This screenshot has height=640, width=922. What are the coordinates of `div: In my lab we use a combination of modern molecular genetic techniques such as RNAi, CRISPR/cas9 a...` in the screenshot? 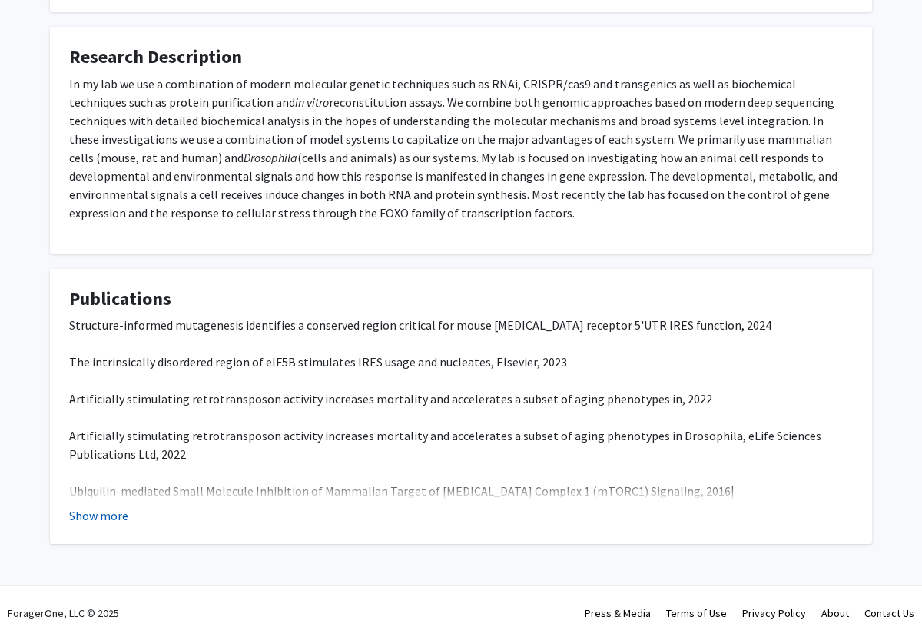 It's located at (461, 148).